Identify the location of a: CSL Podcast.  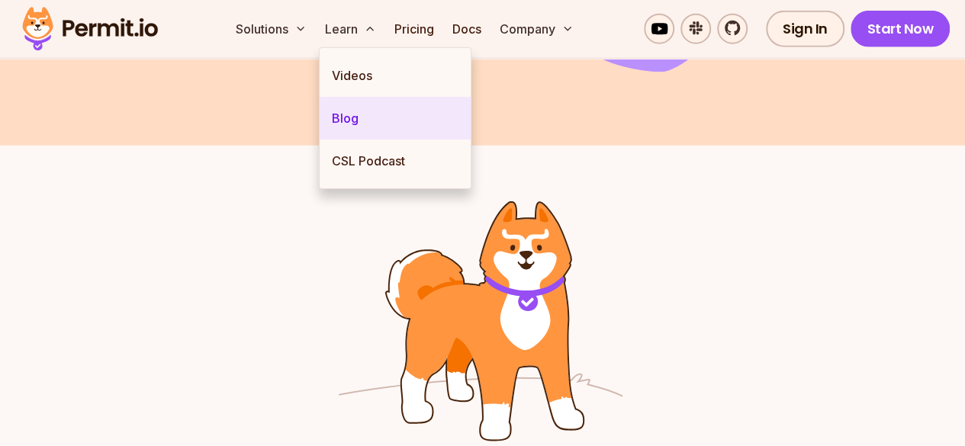
(395, 161).